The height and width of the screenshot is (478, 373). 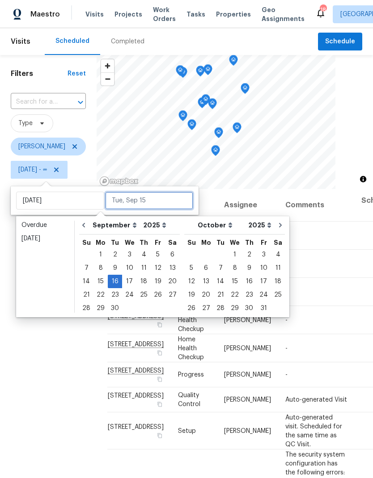 What do you see at coordinates (283, 14) in the screenshot?
I see `span: Geo Assignments` at bounding box center [283, 14].